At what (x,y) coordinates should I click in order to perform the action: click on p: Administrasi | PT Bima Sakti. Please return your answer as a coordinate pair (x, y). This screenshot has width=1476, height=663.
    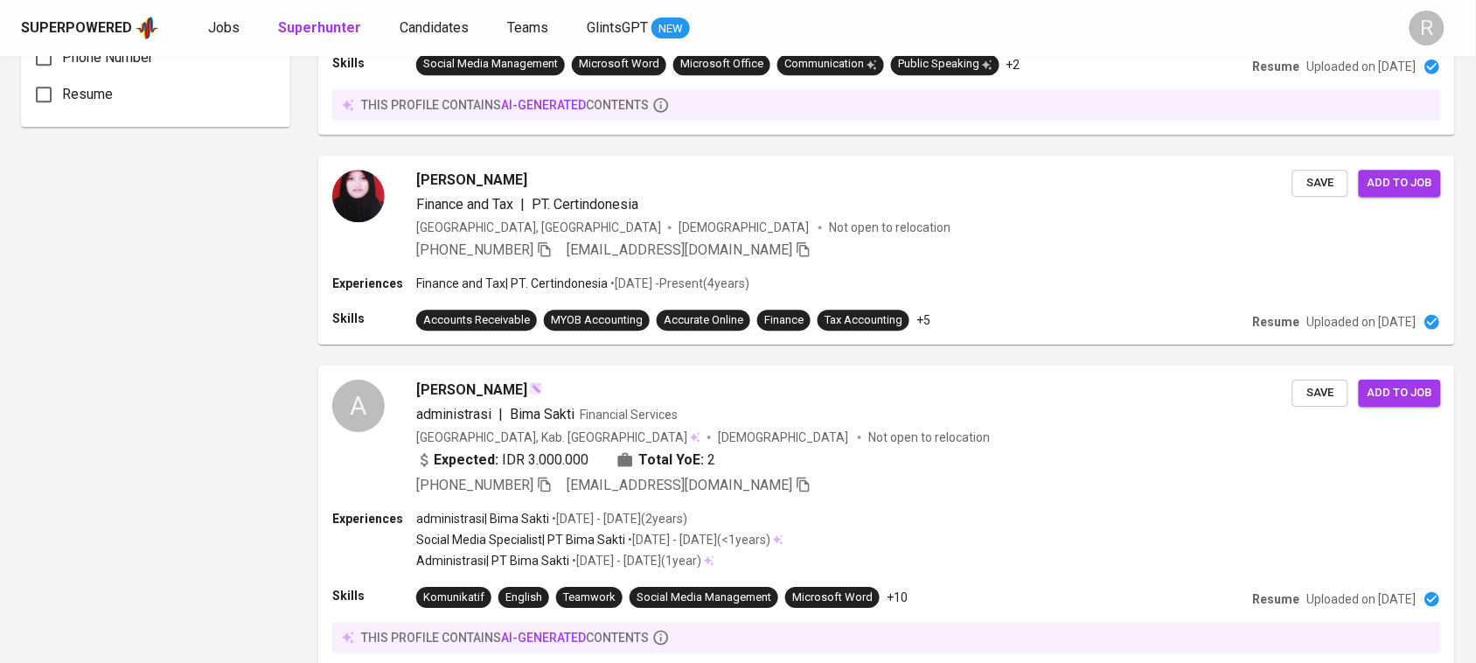
    Looking at the image, I should click on (492, 560).